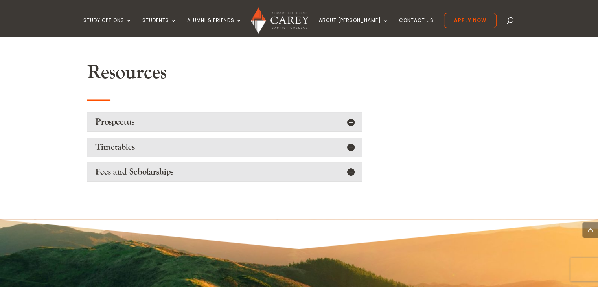  Describe the element at coordinates (225, 172) in the screenshot. I see `h5: Fees and Scholarships` at that location.